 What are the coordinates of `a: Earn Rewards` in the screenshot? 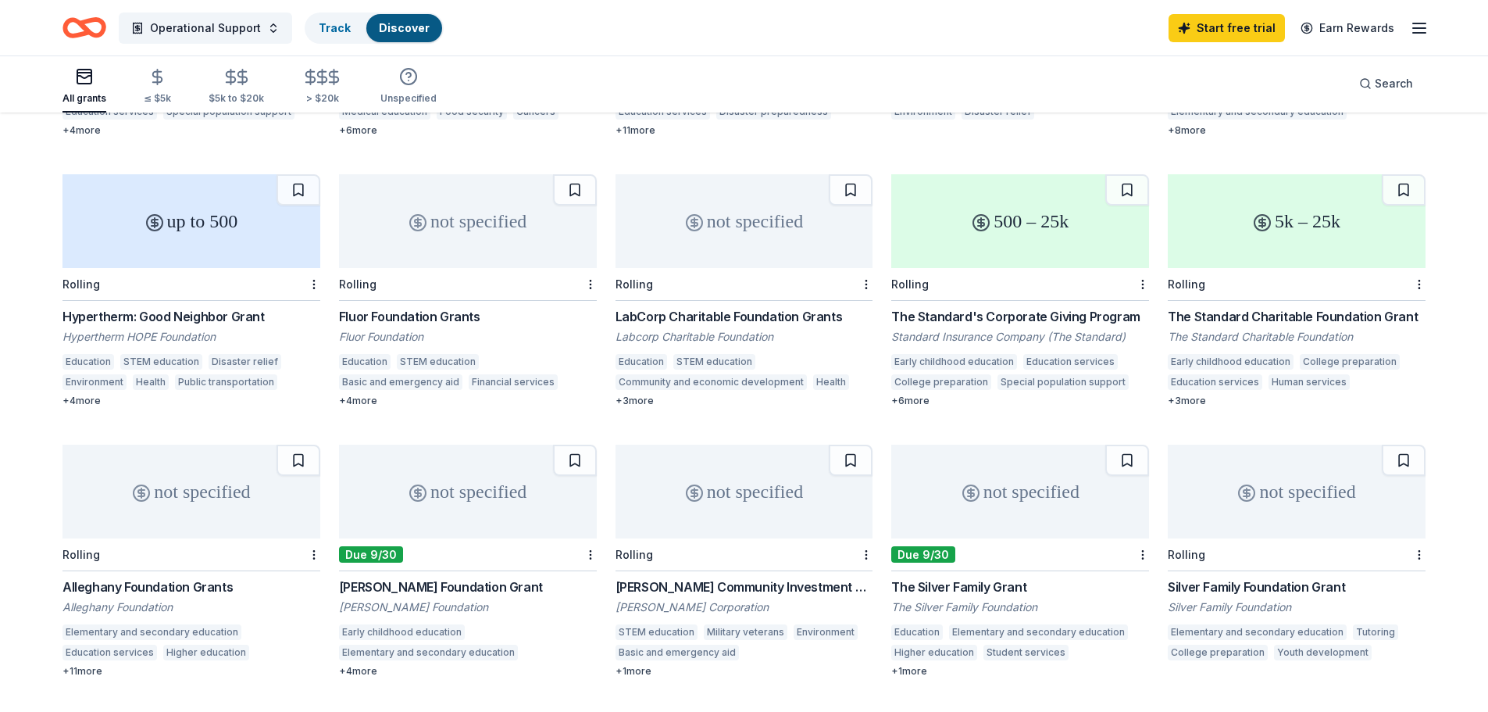 It's located at (1347, 28).